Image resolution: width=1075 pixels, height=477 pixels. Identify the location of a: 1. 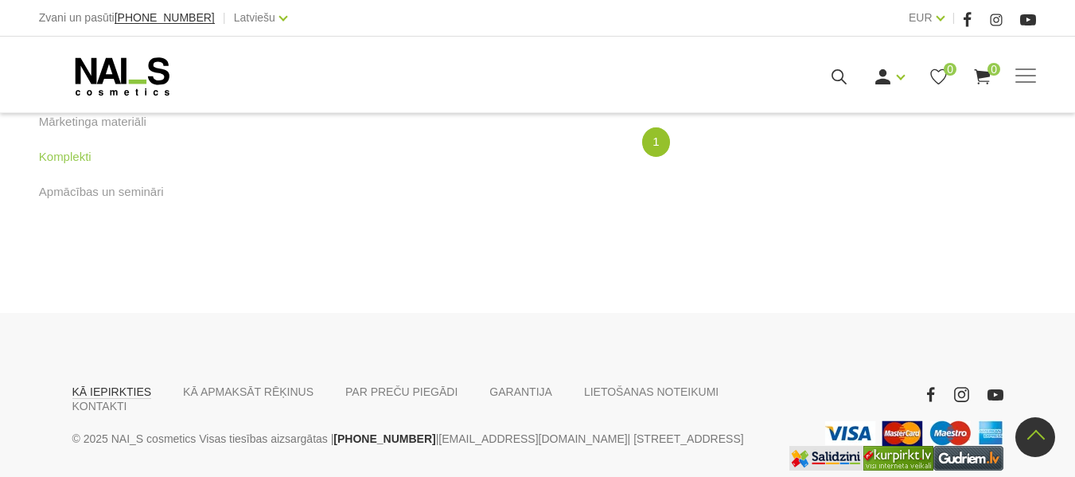
(656, 142).